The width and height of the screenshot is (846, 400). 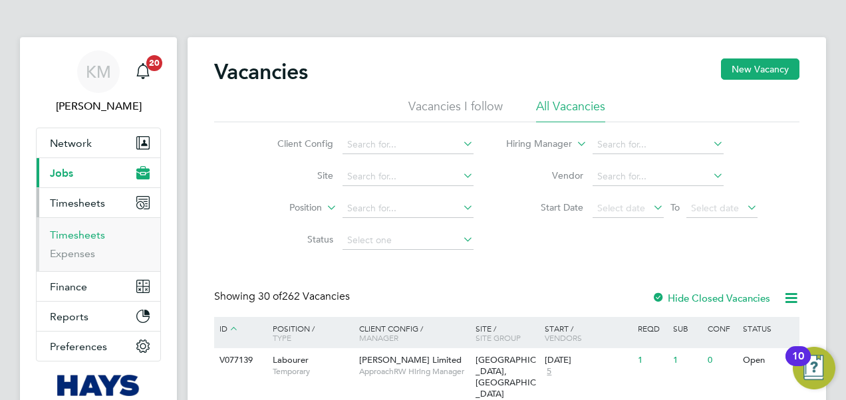 What do you see at coordinates (143, 72) in the screenshot?
I see `a: 20` at bounding box center [143, 72].